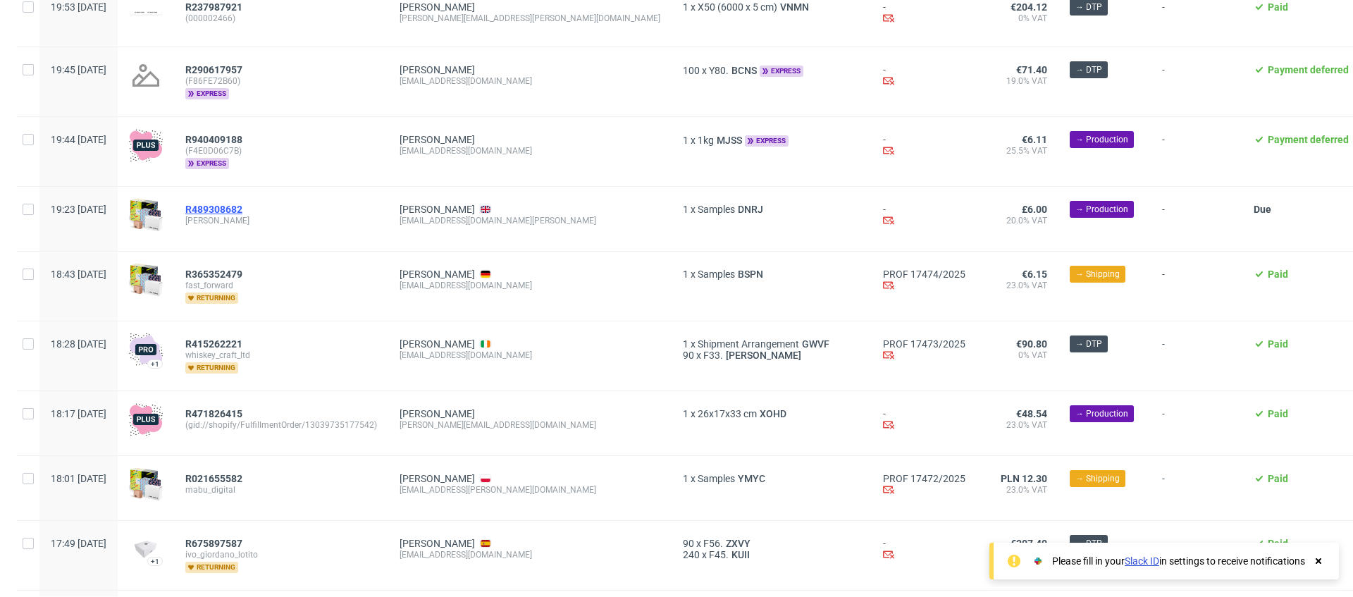  I want to click on span: 19.0% VAT, so click(1017, 81).